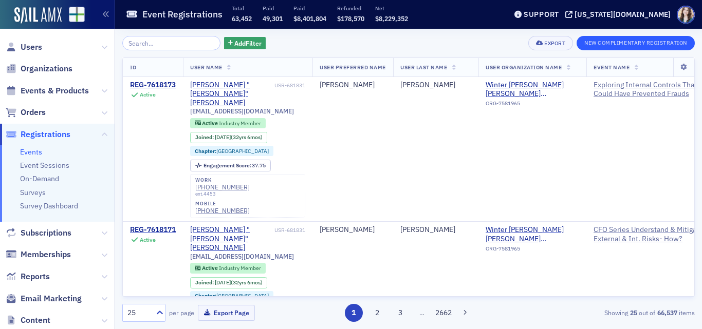  What do you see at coordinates (392, 8) in the screenshot?
I see `p: Net` at bounding box center [392, 8].